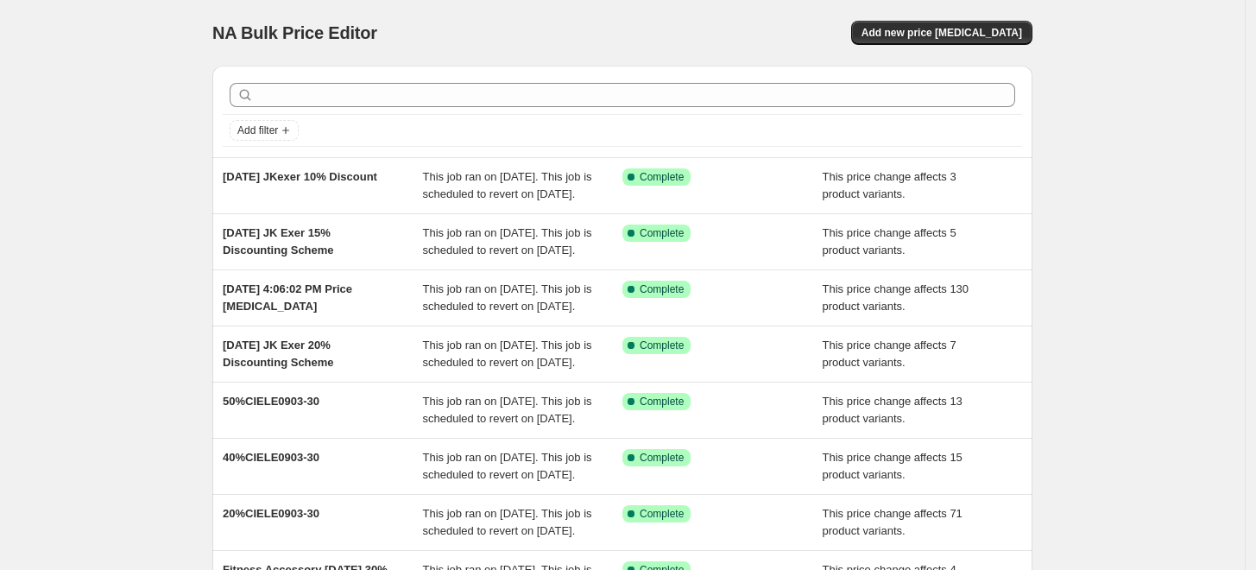 This screenshot has height=570, width=1256. What do you see at coordinates (889, 241) in the screenshot?
I see `span: This price change affects 5 product variants.` at bounding box center [889, 241].